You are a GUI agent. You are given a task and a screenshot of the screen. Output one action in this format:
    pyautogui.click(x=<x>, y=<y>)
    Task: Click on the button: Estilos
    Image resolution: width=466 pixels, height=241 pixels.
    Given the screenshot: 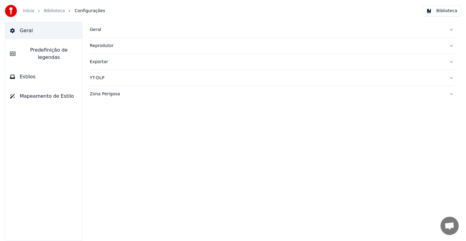 What is the action you would take?
    pyautogui.click(x=44, y=77)
    